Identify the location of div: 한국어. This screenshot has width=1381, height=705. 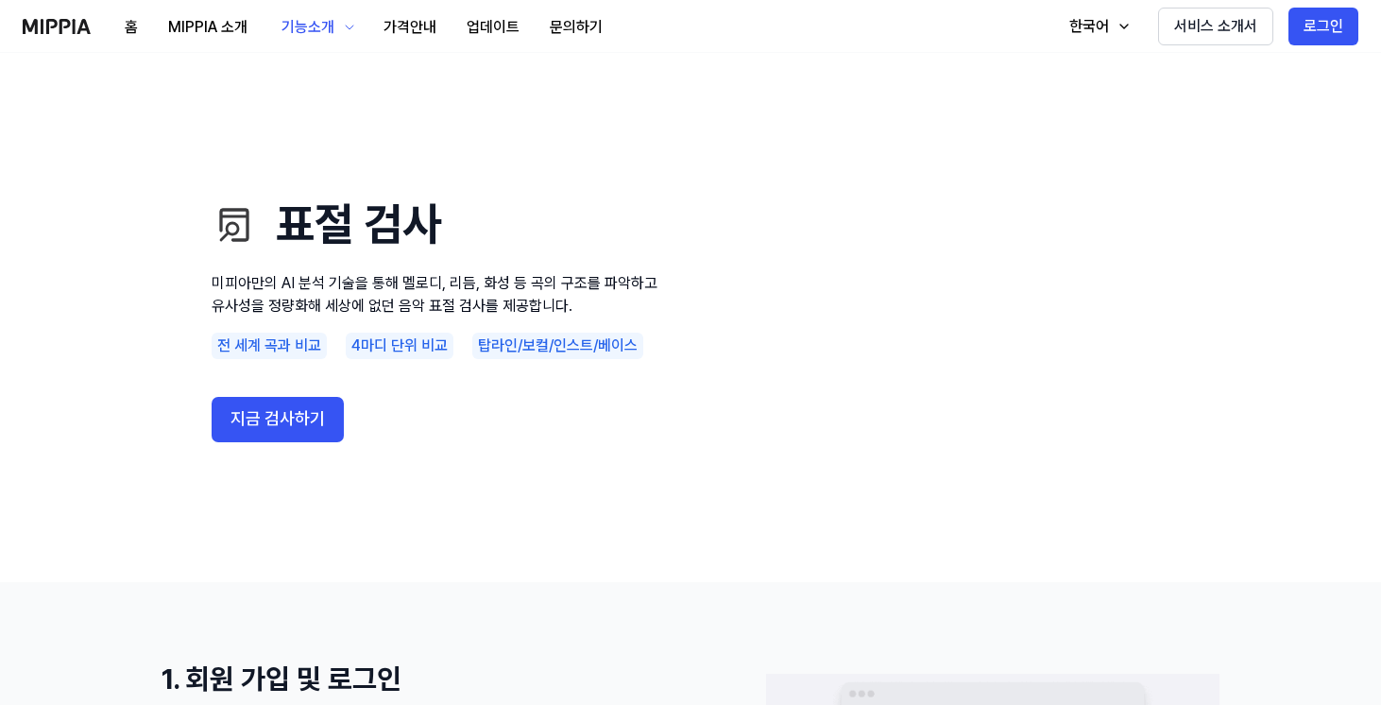
(1089, 26).